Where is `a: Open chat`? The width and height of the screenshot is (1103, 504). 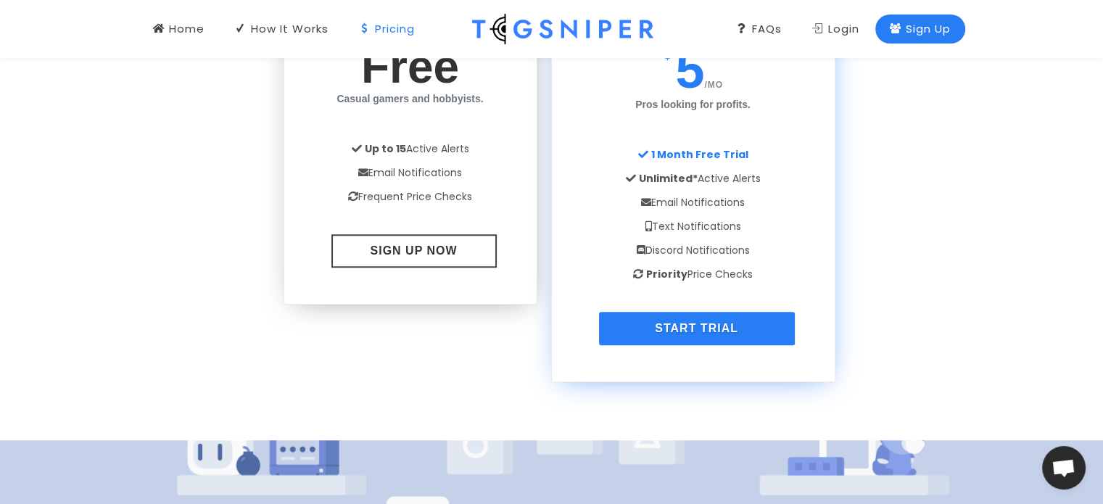
a: Open chat is located at coordinates (1064, 468).